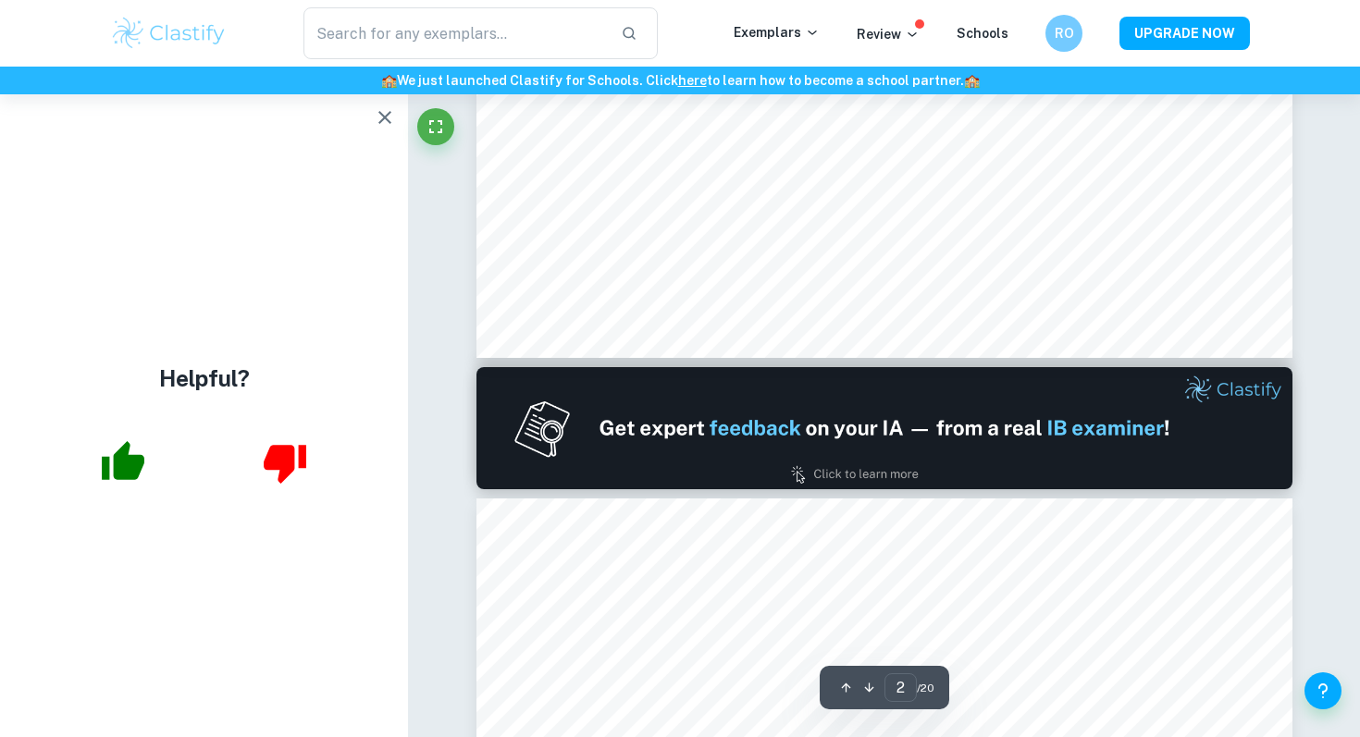 The image size is (1360, 737). I want to click on p: Review, so click(888, 34).